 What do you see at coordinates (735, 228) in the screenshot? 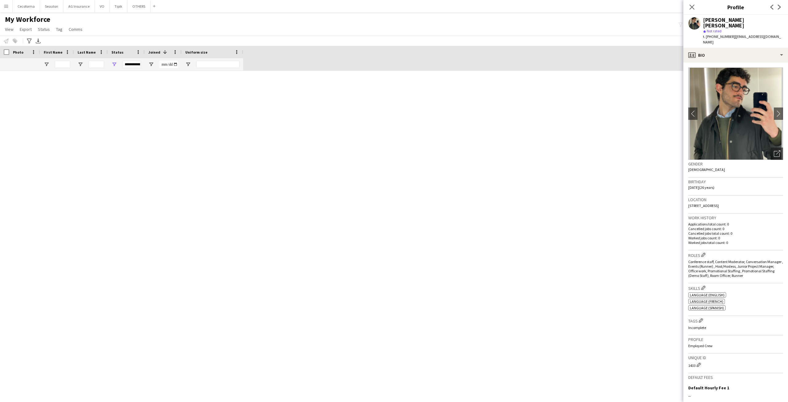
I see `p: Cancelled jobs count: 0` at bounding box center [735, 228].